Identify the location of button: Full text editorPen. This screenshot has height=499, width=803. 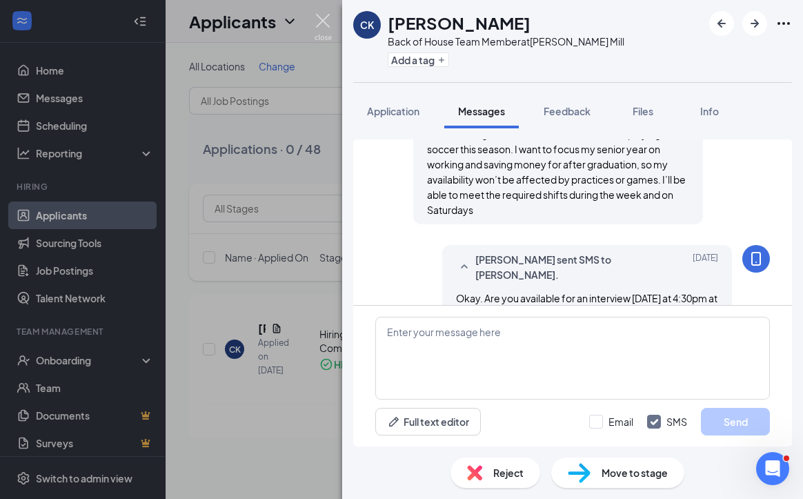
(428, 421).